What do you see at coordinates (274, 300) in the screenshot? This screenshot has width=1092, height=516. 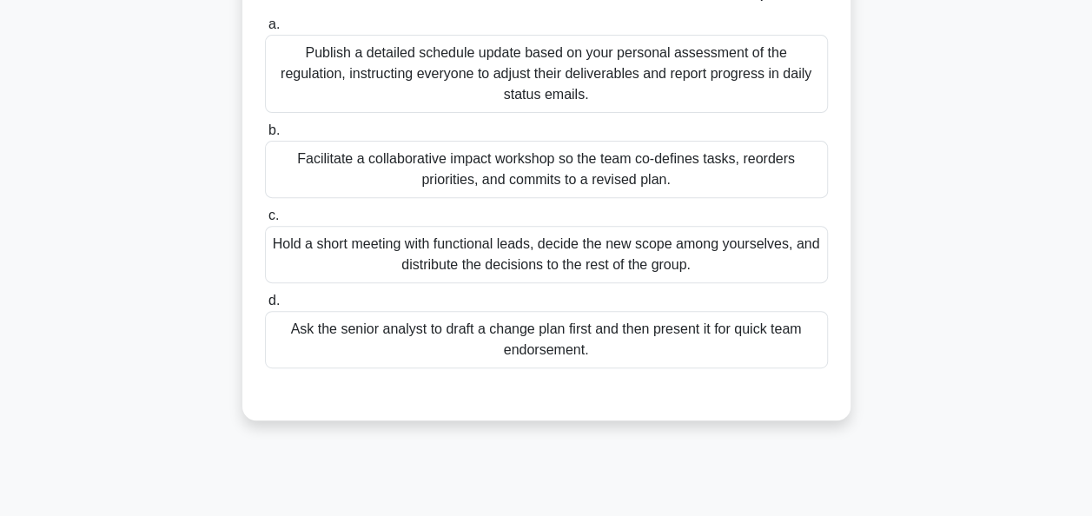 I see `span: d.` at bounding box center [274, 300].